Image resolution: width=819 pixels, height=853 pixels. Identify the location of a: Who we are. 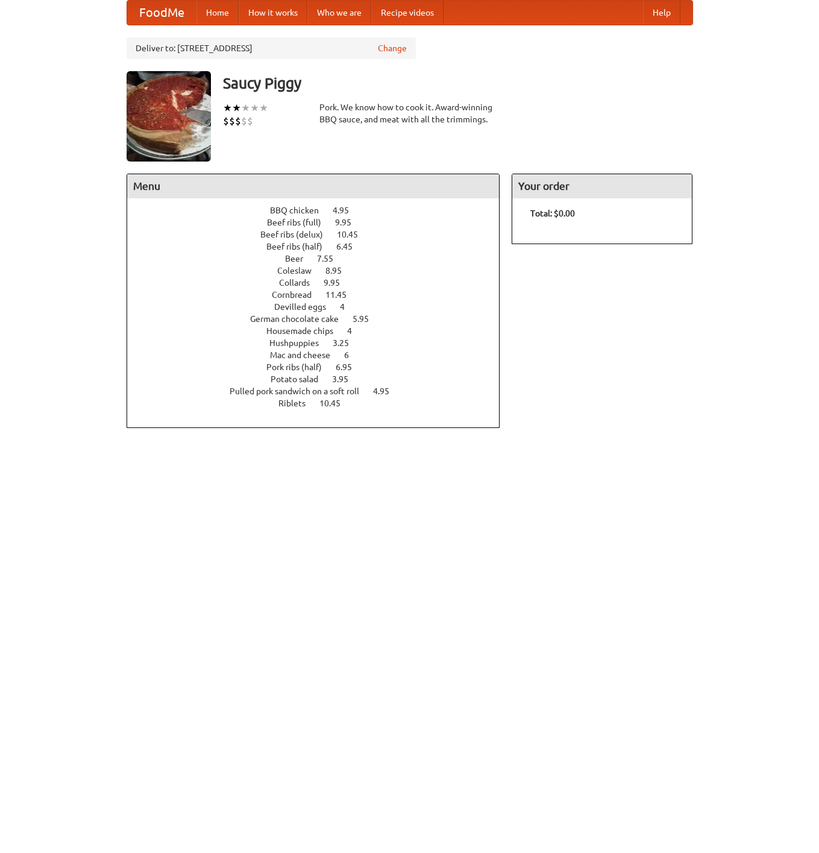
(339, 13).